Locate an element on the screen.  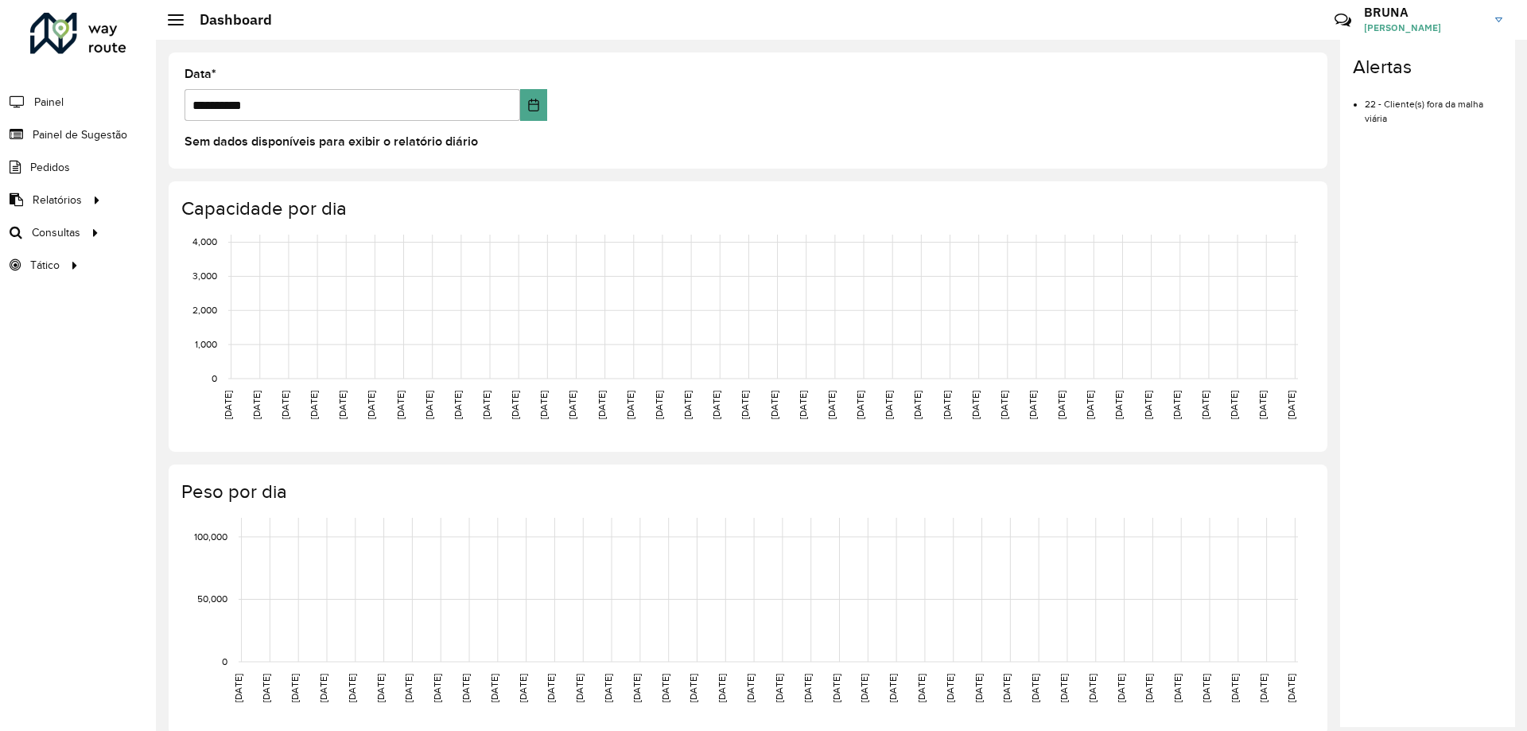
text: 2,000 is located at coordinates (204, 309).